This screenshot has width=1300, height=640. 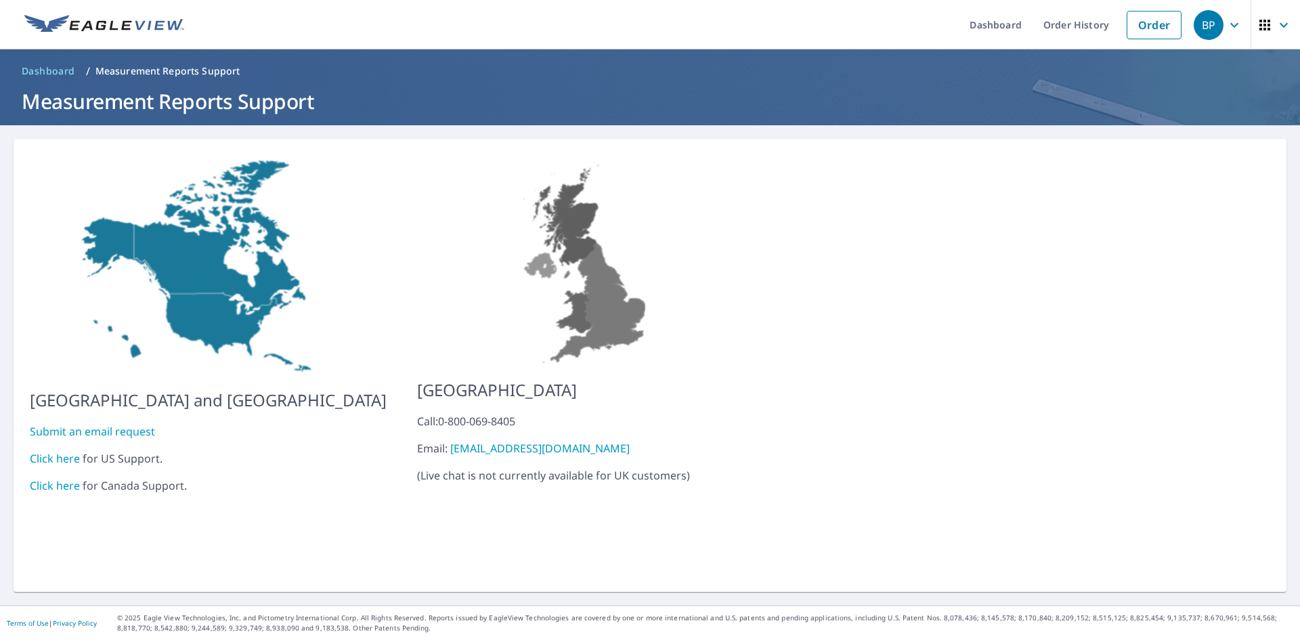 I want to click on a: Submit an email request, so click(x=92, y=431).